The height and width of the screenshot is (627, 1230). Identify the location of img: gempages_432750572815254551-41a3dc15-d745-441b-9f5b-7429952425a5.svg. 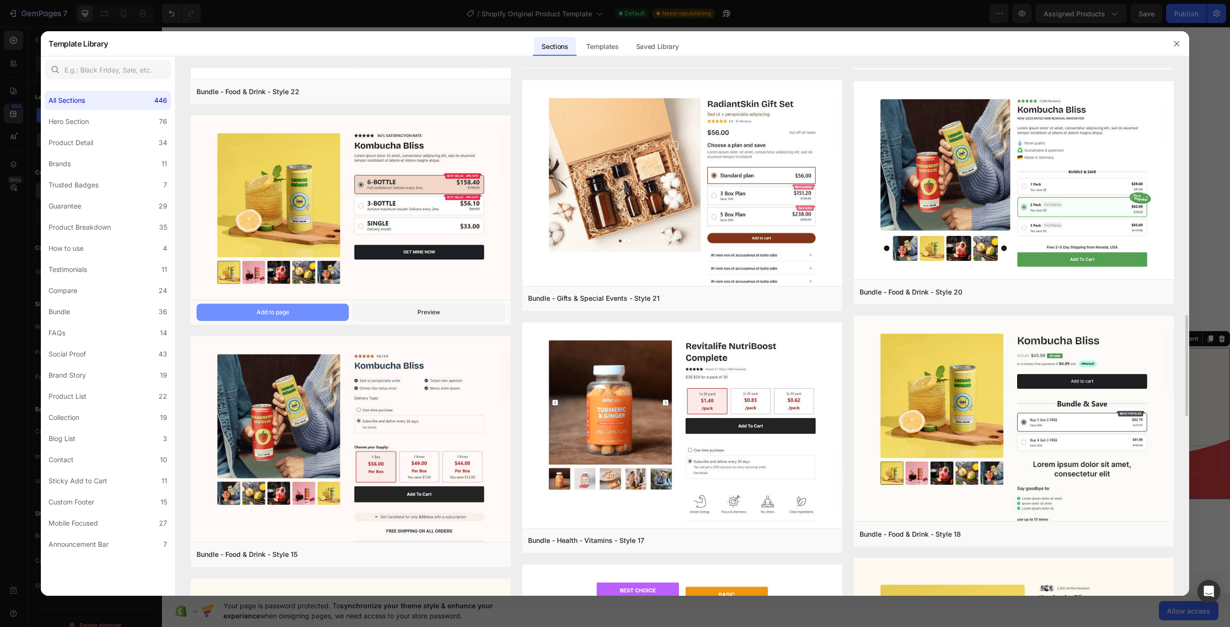
(755, 210).